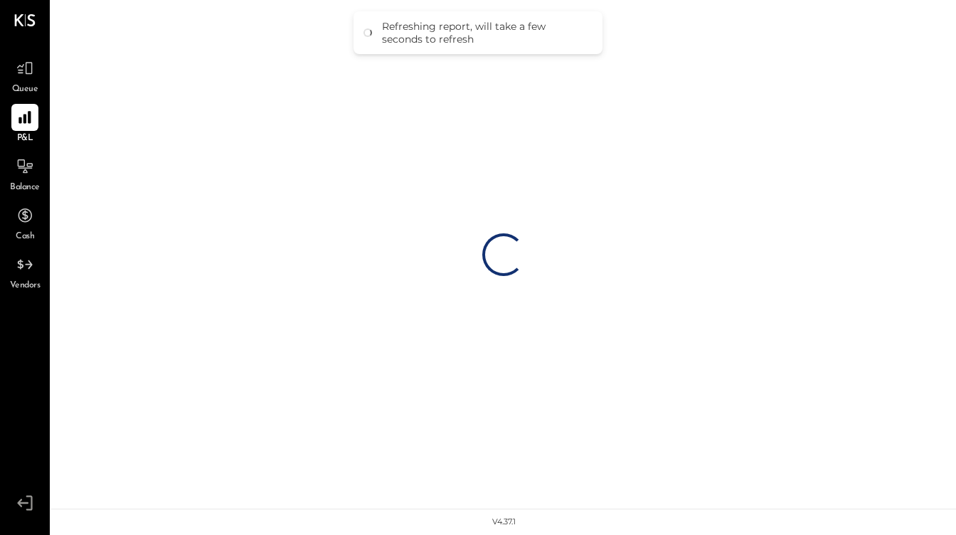 The height and width of the screenshot is (535, 956). Describe the element at coordinates (25, 173) in the screenshot. I see `a: Balance` at that location.